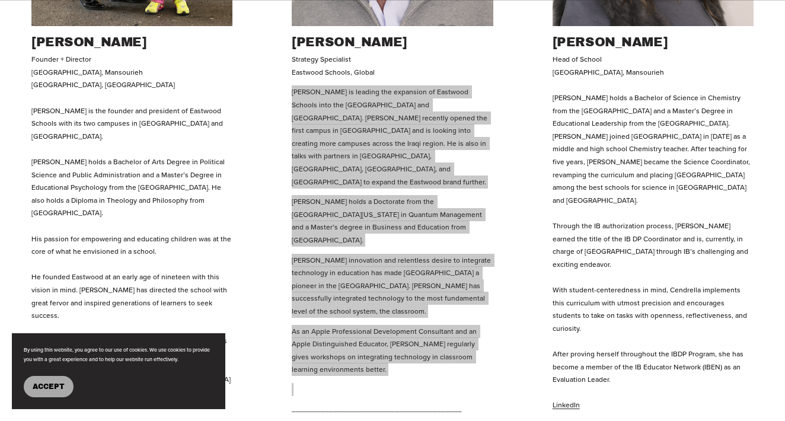 The width and height of the screenshot is (785, 421). Describe the element at coordinates (392, 65) in the screenshot. I see `p: Strategy Specialist Eastwood Schools, Global` at that location.